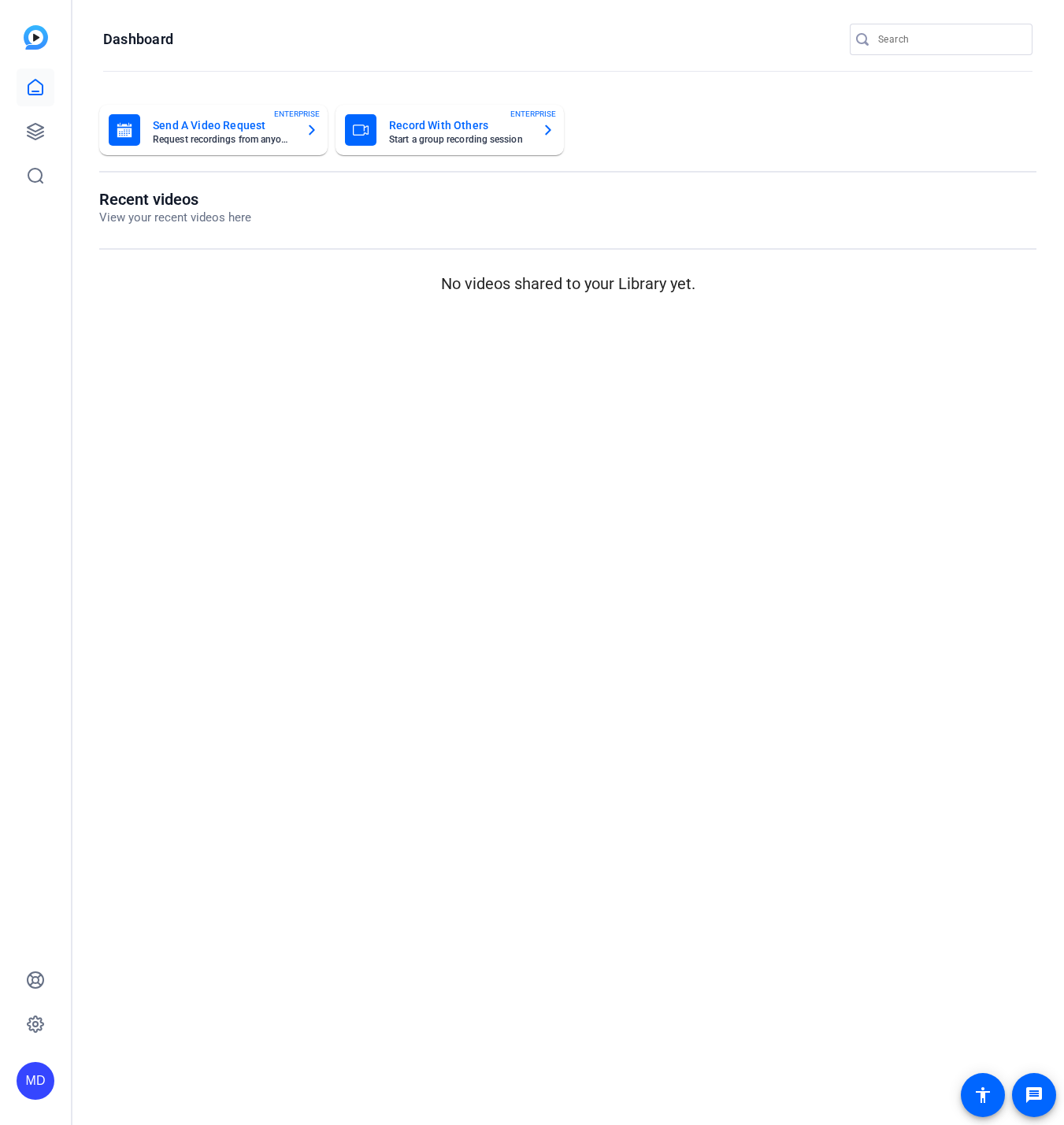 Image resolution: width=1064 pixels, height=1125 pixels. What do you see at coordinates (35, 37) in the screenshot?
I see `img: blue-gradient.svg` at bounding box center [35, 37].